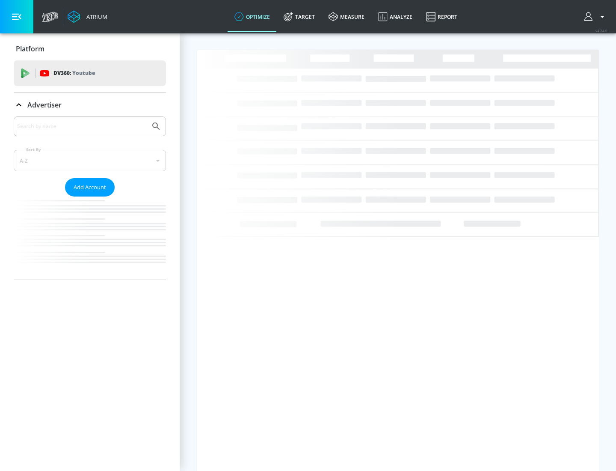 Image resolution: width=616 pixels, height=471 pixels. What do you see at coordinates (396, 17) in the screenshot?
I see `a: Analyze` at bounding box center [396, 17].